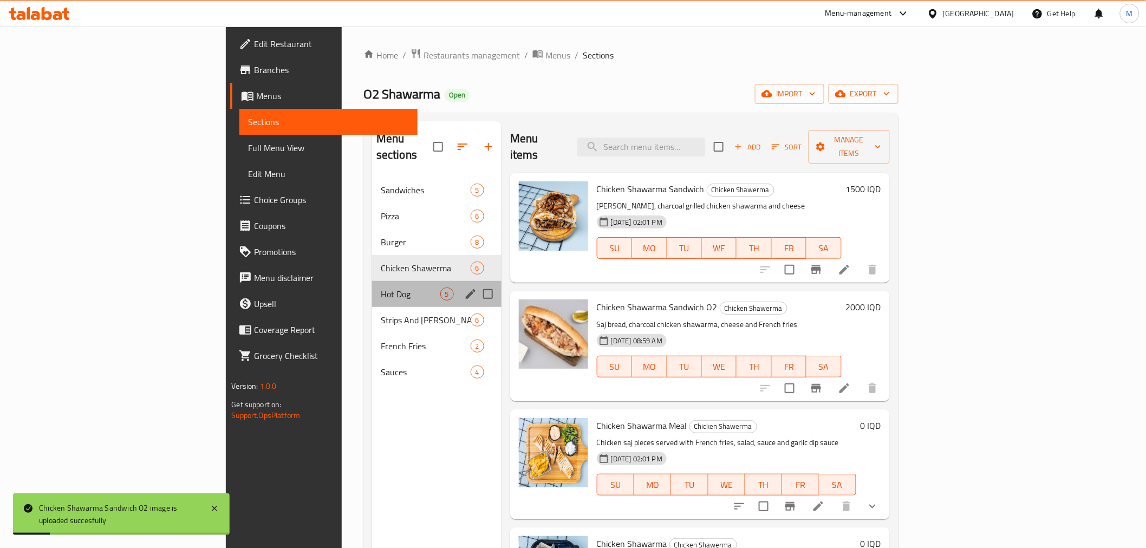 The image size is (1146, 548). I want to click on div: French Fries2, so click(437, 346).